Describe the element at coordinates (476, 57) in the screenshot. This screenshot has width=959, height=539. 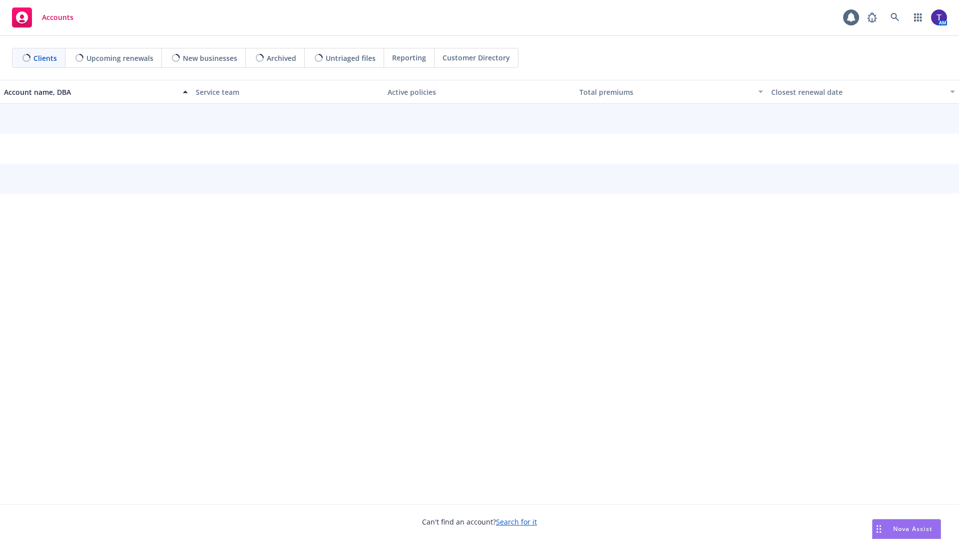
I see `span: Customer Directory` at that location.